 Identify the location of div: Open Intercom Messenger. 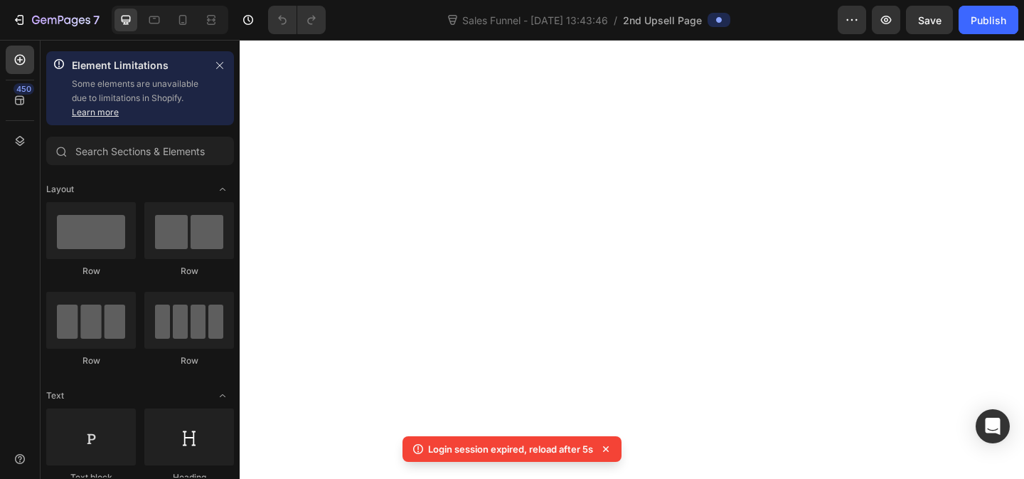
(993, 426).